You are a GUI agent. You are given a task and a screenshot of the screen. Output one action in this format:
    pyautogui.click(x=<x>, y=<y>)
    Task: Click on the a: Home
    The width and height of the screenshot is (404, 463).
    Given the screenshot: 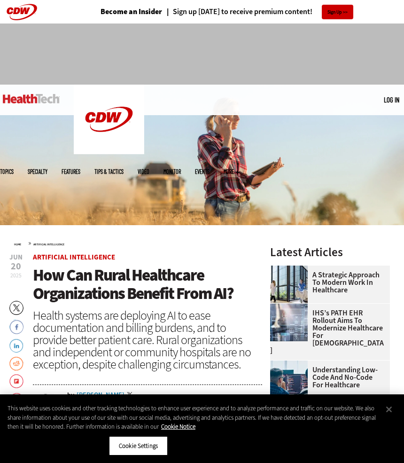 What is the action you would take?
    pyautogui.click(x=17, y=244)
    